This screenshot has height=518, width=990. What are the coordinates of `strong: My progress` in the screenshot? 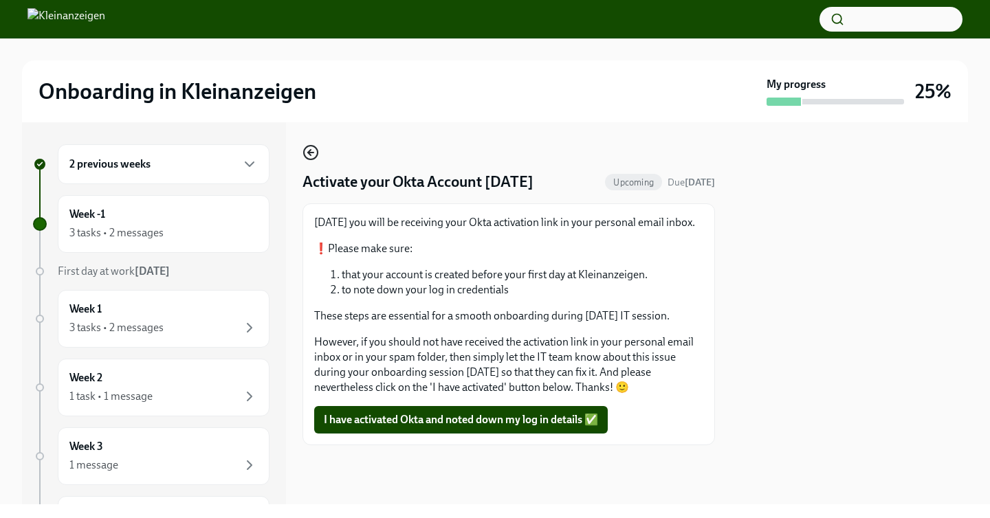 It's located at (796, 85).